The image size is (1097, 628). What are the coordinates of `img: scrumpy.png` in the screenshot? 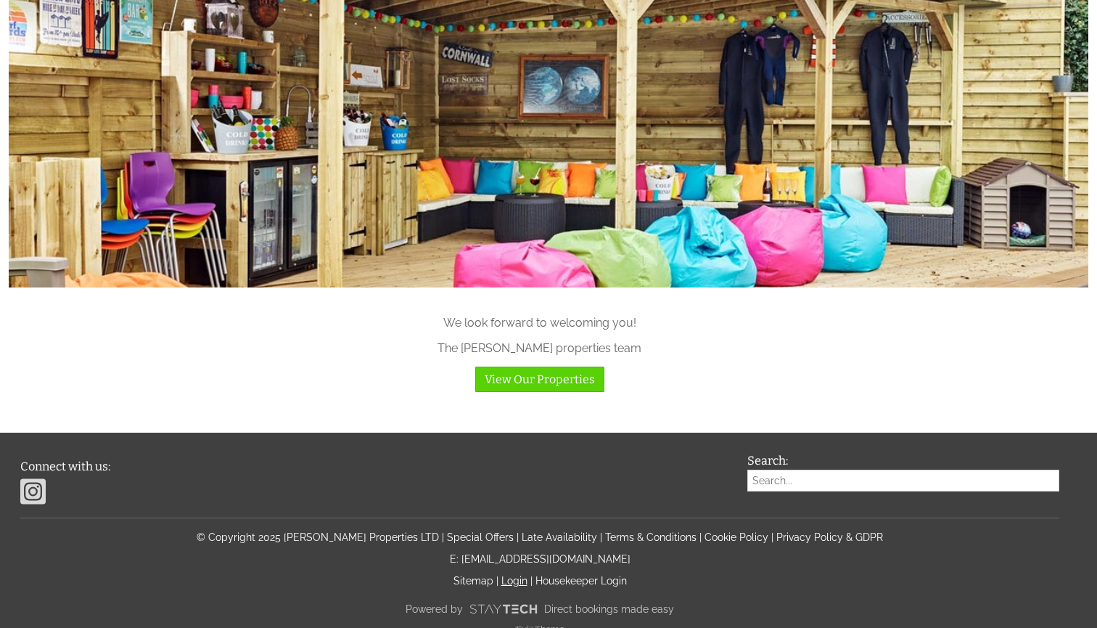 It's located at (504, 609).